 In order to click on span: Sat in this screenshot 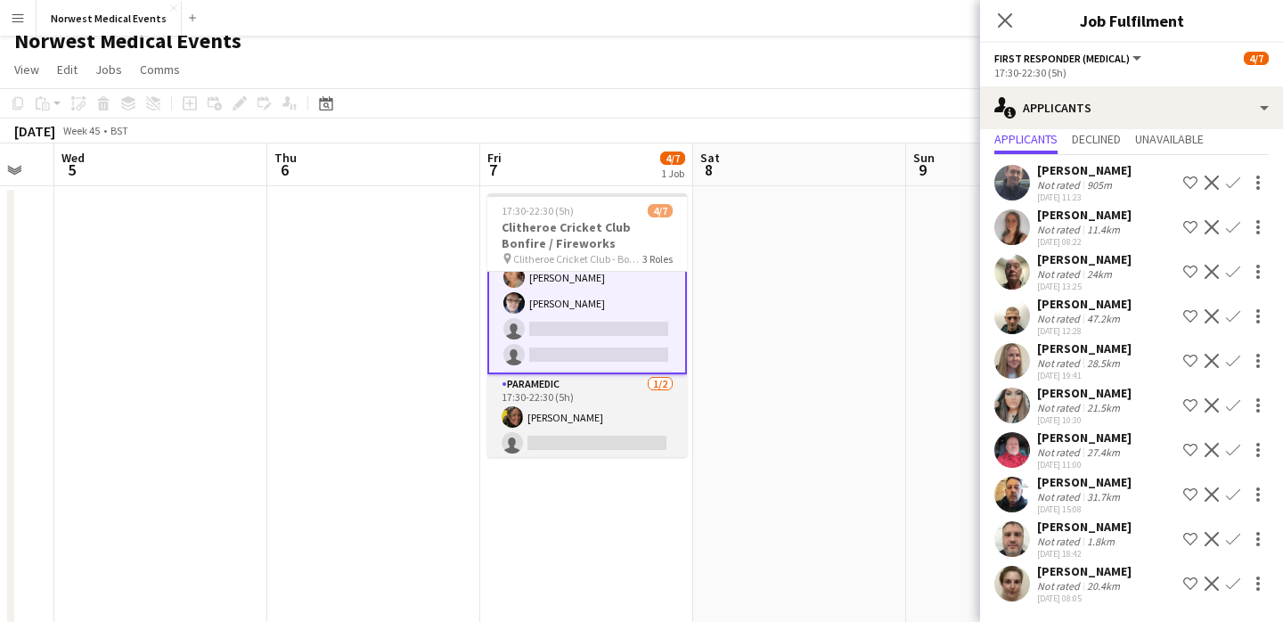, I will do `click(710, 158)`.